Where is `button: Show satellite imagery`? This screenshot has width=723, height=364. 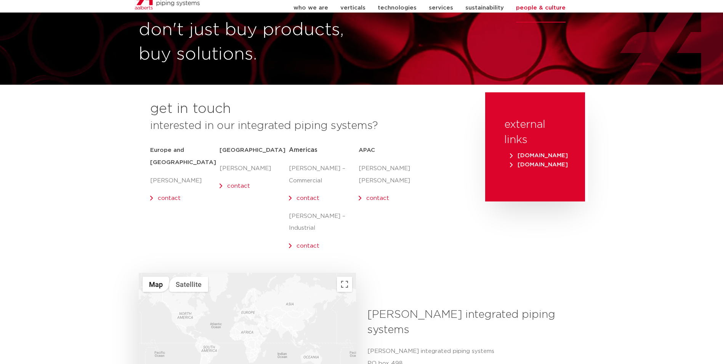 button: Show satellite imagery is located at coordinates (189, 284).